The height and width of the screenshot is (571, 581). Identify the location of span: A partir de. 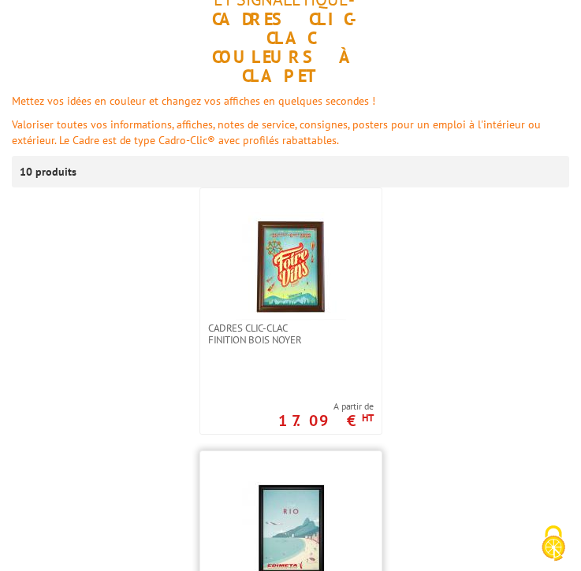
(325, 406).